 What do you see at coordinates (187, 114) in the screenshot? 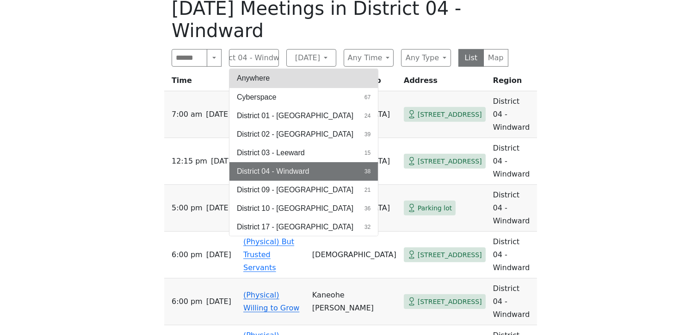
I see `span: 7:00 AM` at bounding box center [187, 114].